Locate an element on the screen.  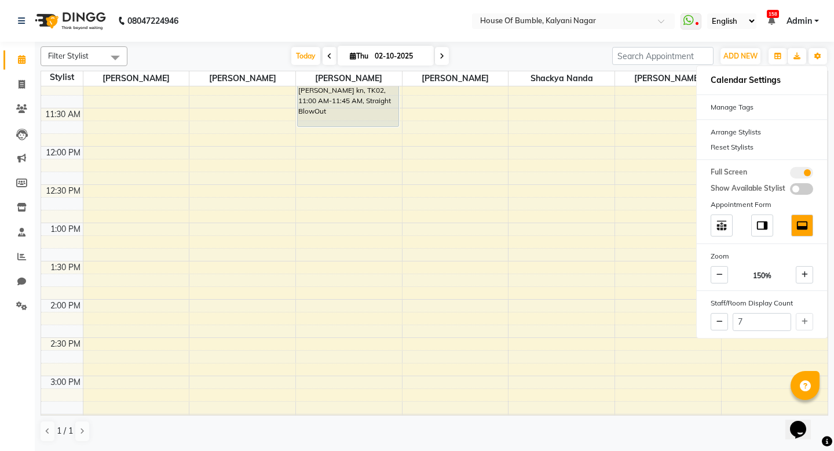
div: 12:30 PM is located at coordinates (63, 191).